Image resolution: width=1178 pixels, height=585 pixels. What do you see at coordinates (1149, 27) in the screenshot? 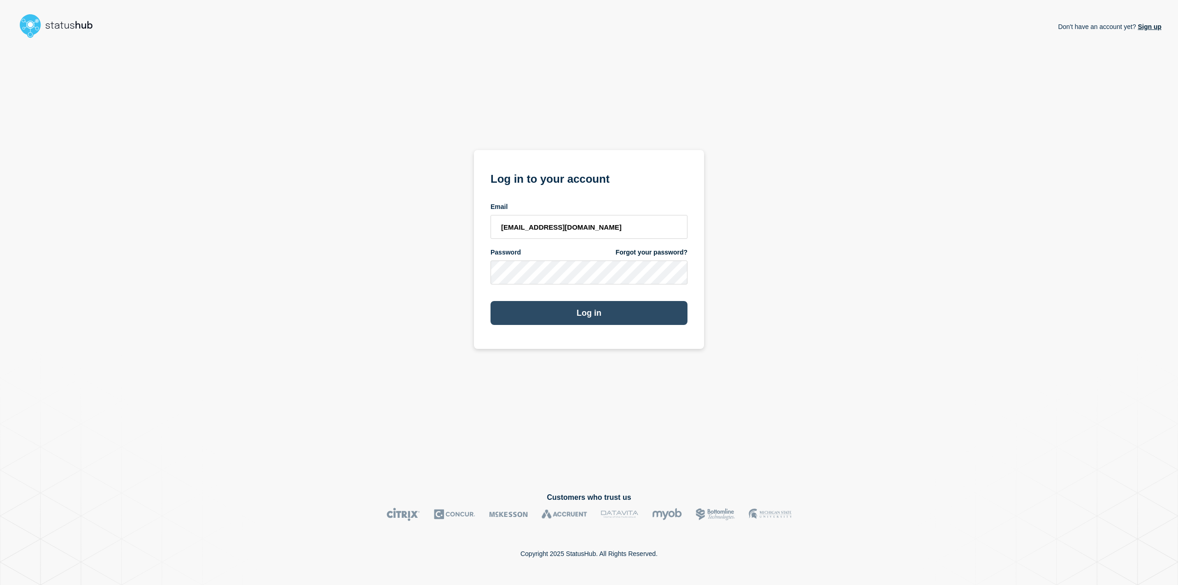
I see `a: Sign up` at bounding box center [1149, 27].